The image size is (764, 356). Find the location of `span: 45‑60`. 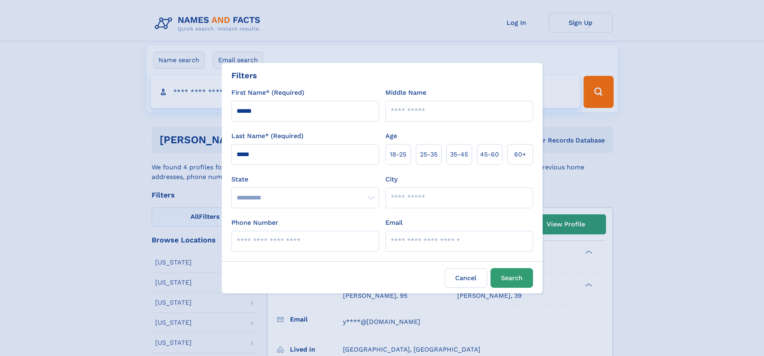

span: 45‑60 is located at coordinates (489, 154).